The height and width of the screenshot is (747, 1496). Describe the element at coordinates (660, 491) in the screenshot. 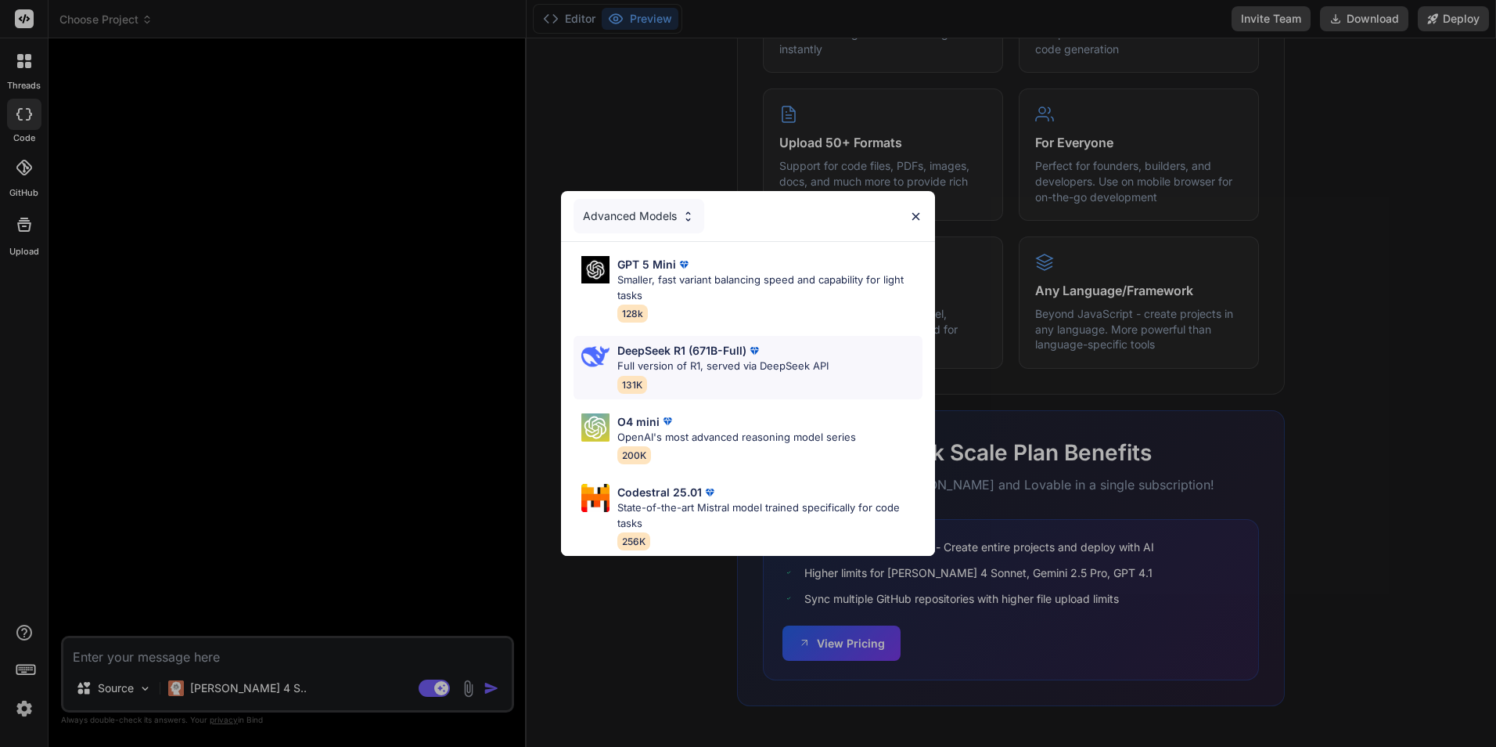

I see `p: Codestral 25.01` at that location.